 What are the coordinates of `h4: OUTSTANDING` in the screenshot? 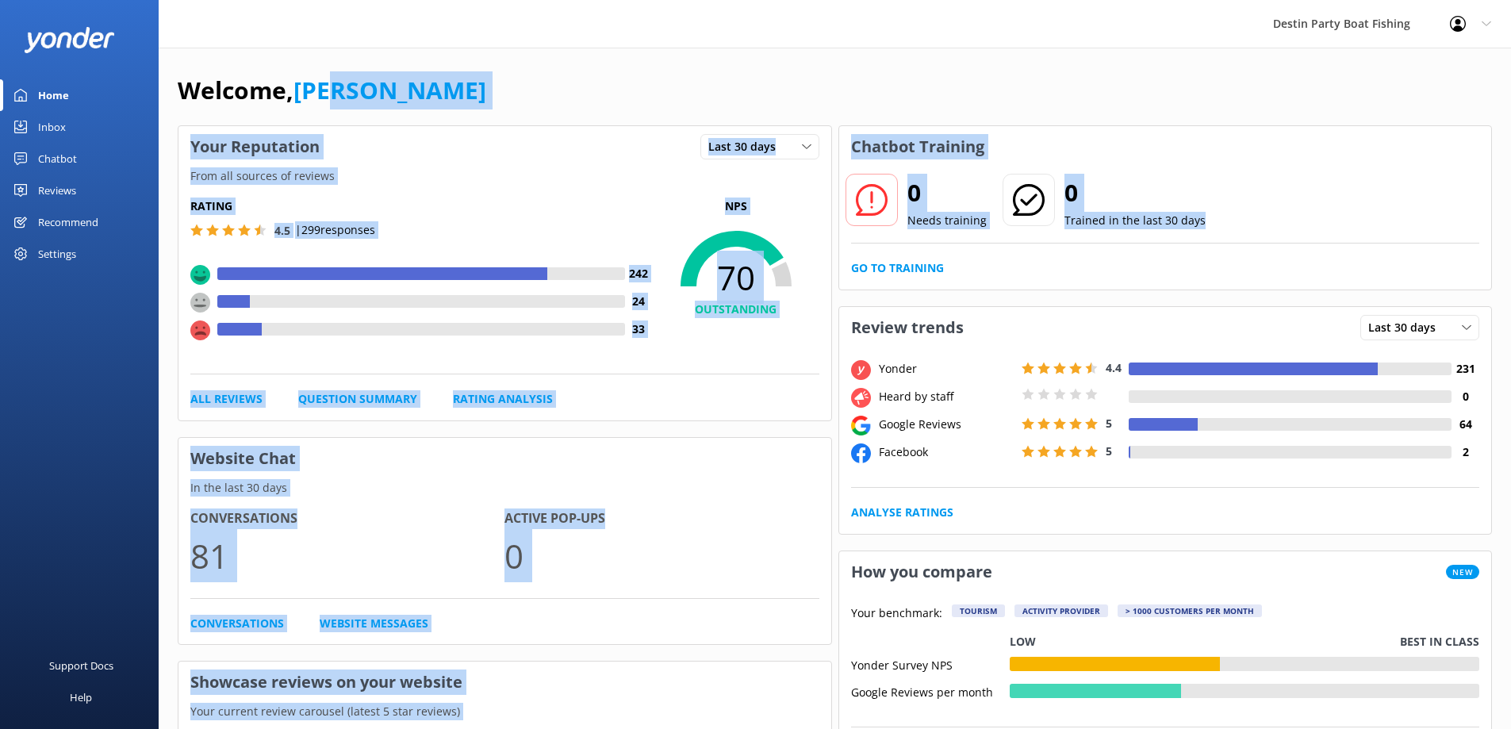 It's located at (736, 309).